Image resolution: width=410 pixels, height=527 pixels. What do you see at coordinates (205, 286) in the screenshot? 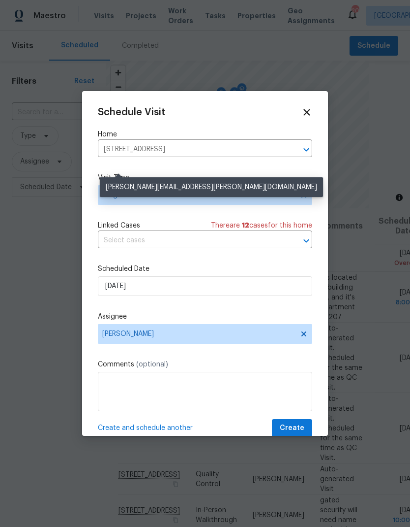
I see `input: M/D/YYYY` at bounding box center [205, 286].